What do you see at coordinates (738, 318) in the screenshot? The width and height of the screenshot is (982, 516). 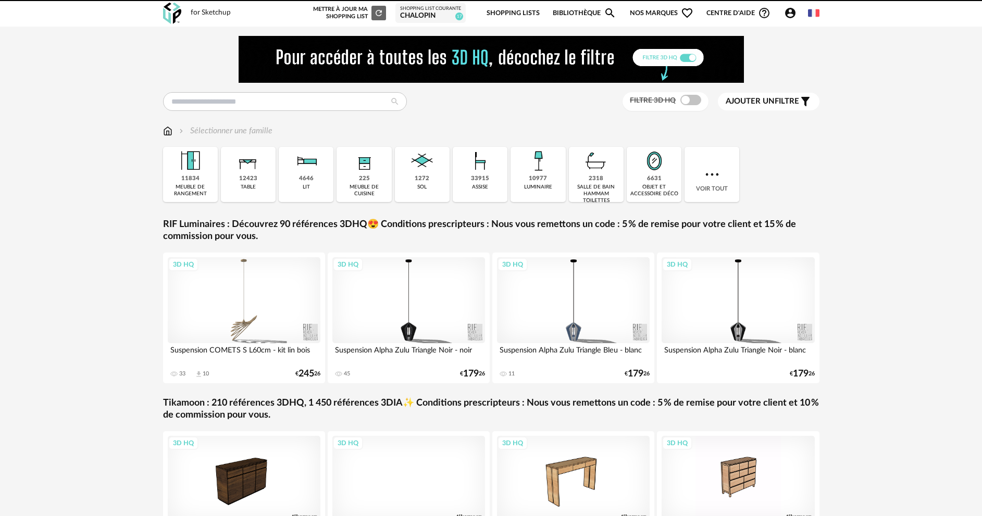 I see `a: 3D HQ Suspension Alpha Zulu Triangle Noir - blanc €17926` at bounding box center [738, 318].